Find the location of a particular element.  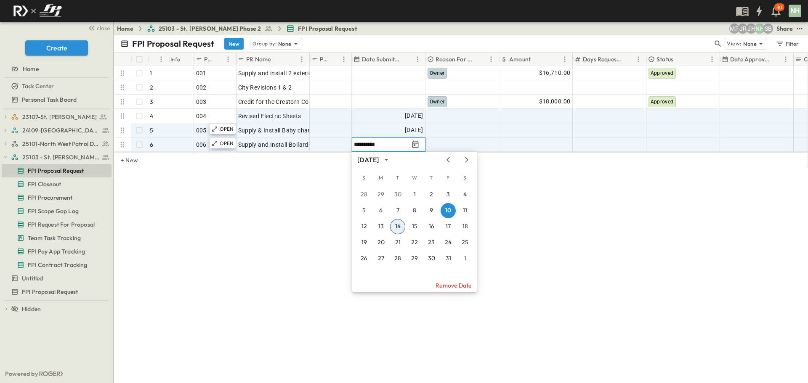

button: 14 is located at coordinates (398, 227).